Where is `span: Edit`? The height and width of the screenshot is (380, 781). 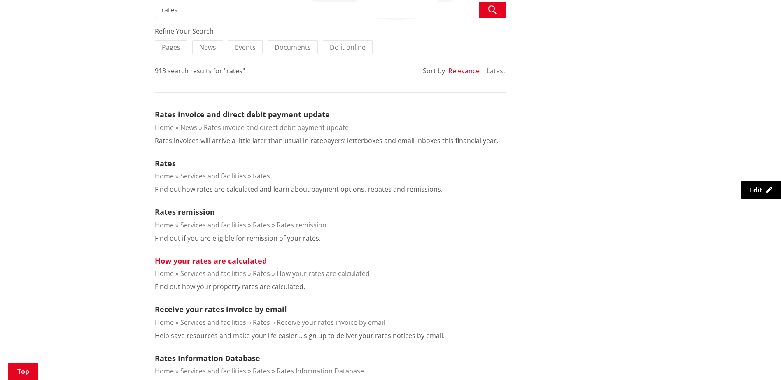 span: Edit is located at coordinates (756, 190).